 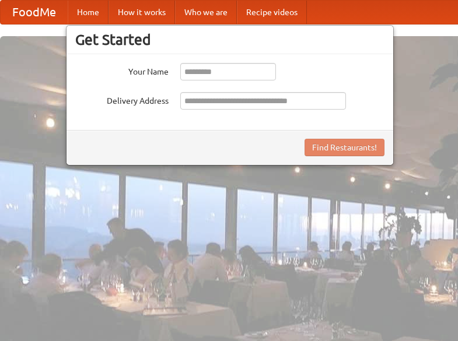 I want to click on label: Your Name, so click(x=122, y=70).